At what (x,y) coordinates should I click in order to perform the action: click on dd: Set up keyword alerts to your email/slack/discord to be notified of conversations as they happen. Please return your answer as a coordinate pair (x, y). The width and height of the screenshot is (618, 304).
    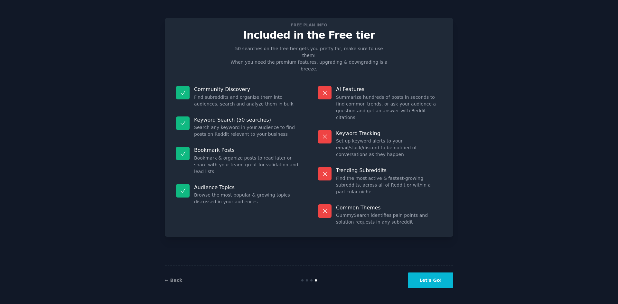
    Looking at the image, I should click on (389, 148).